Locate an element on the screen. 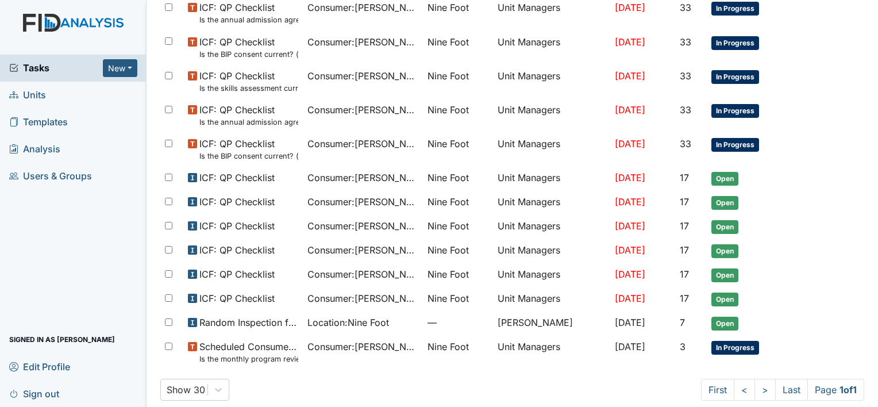 This screenshot has height=407, width=878. strong: 1 of 1 is located at coordinates (848, 390).